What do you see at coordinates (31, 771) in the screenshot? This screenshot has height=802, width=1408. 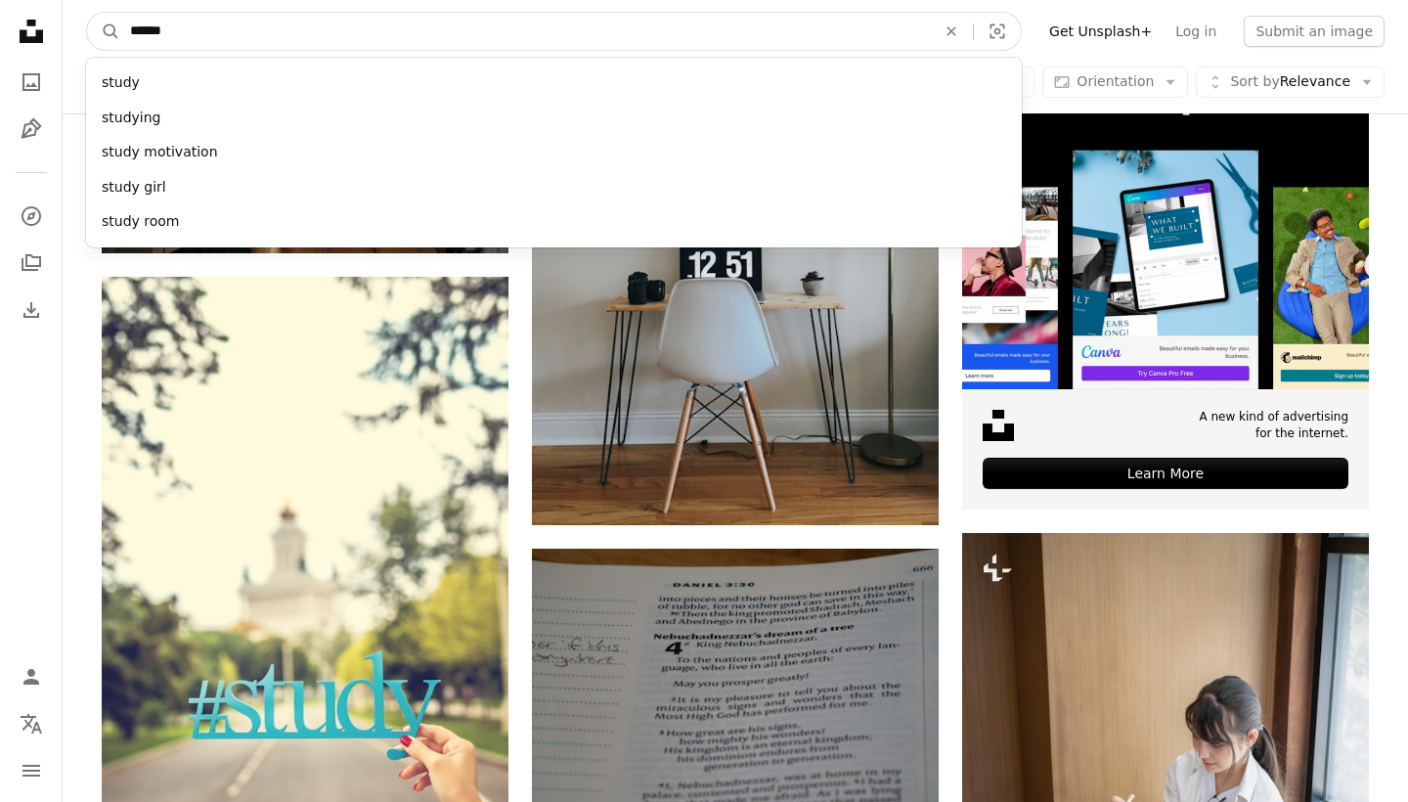 I see `button: Menu` at bounding box center [31, 771].